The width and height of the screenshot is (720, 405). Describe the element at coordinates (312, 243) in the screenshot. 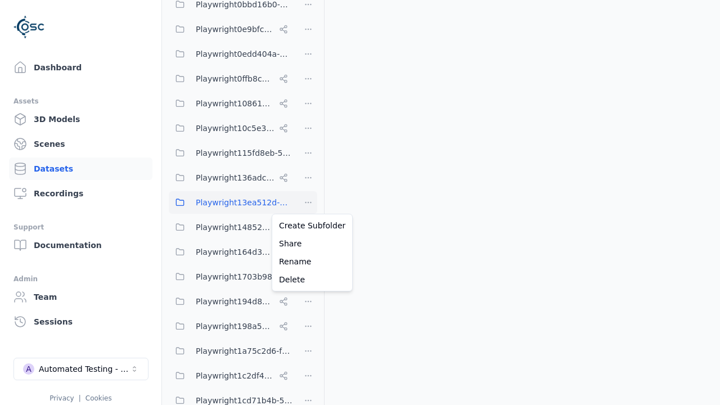

I see `a: Share` at that location.